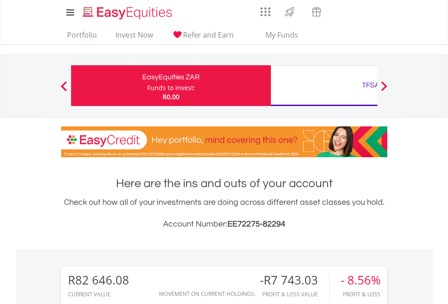 The width and height of the screenshot is (448, 304). I want to click on a: Portfolio, so click(82, 37).